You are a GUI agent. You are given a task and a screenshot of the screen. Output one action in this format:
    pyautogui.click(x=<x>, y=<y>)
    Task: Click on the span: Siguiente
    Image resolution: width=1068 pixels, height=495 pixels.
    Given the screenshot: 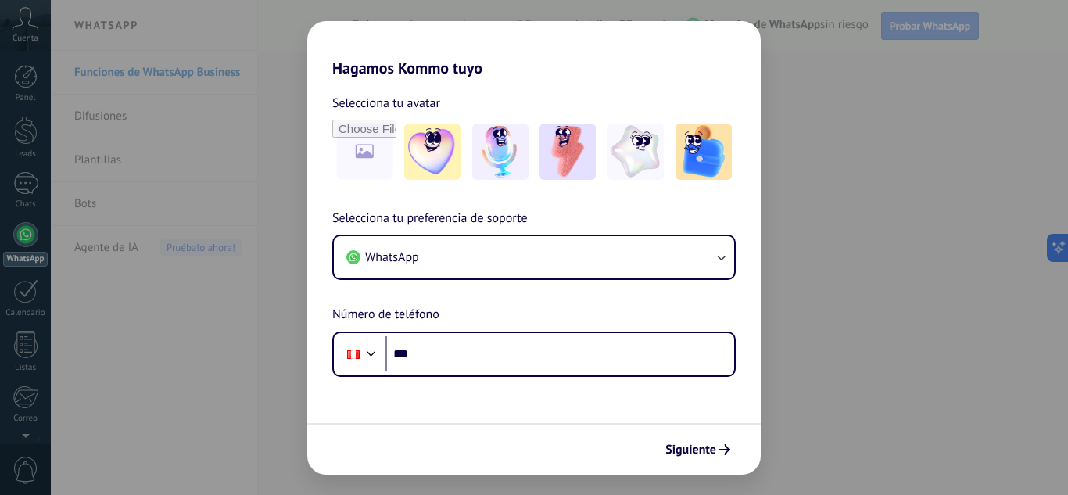 What is the action you would take?
    pyautogui.click(x=690, y=450)
    